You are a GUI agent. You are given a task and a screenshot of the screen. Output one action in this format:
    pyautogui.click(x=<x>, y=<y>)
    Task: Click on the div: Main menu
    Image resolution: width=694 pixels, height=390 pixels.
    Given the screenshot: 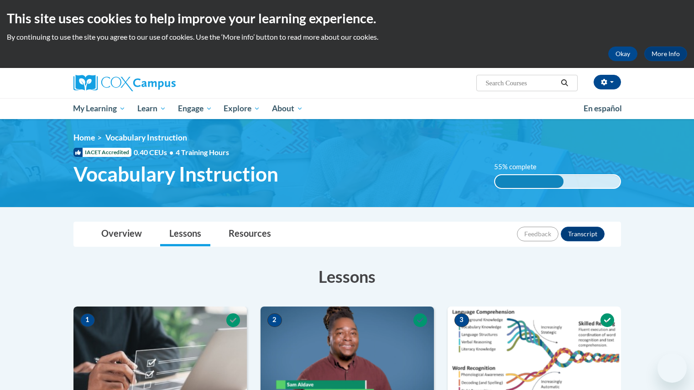 What is the action you would take?
    pyautogui.click(x=347, y=109)
    